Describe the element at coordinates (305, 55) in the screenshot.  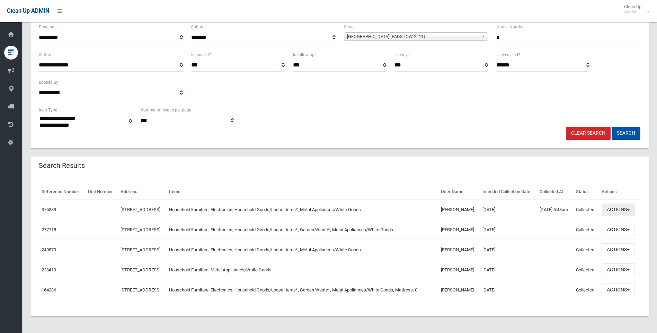
I see `label: Is follow up?` at that location.